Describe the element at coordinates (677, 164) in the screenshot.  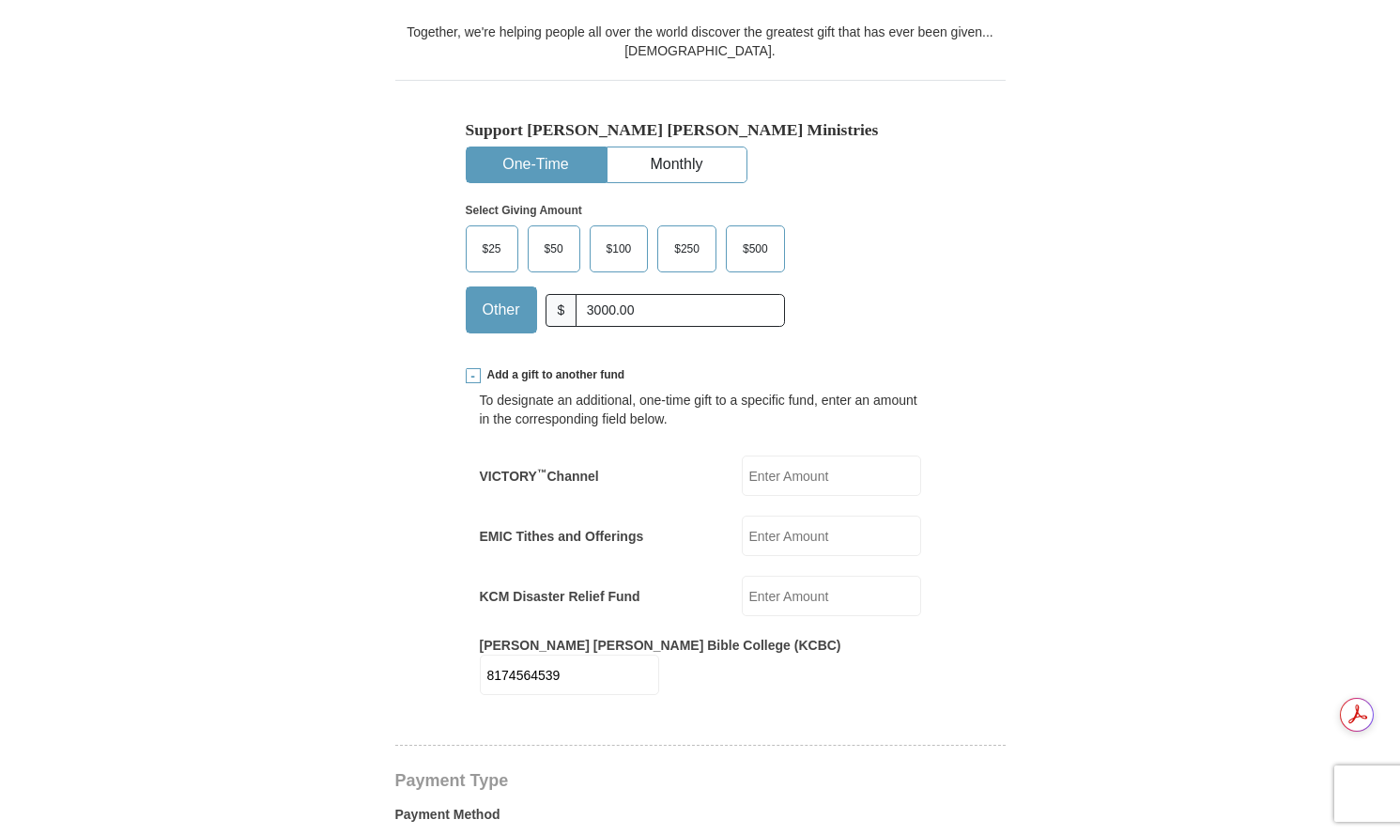
I see `button: Monthly` at that location.